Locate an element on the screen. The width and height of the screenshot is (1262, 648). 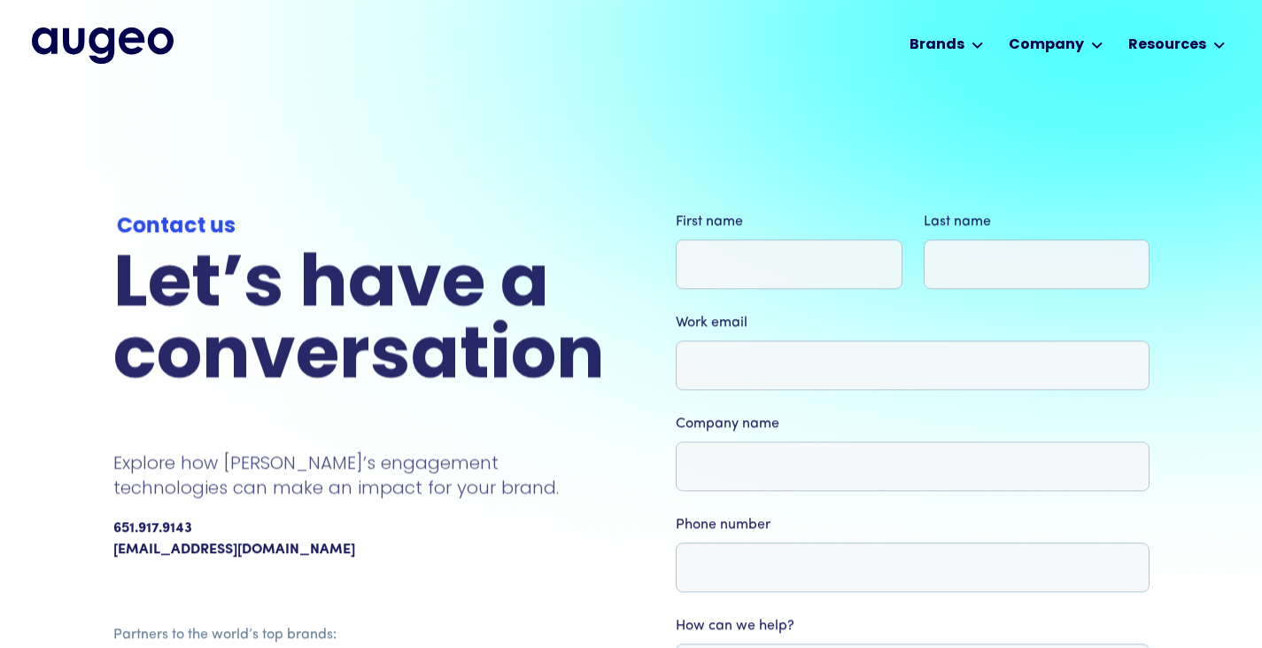
div: Company is located at coordinates (1046, 45).